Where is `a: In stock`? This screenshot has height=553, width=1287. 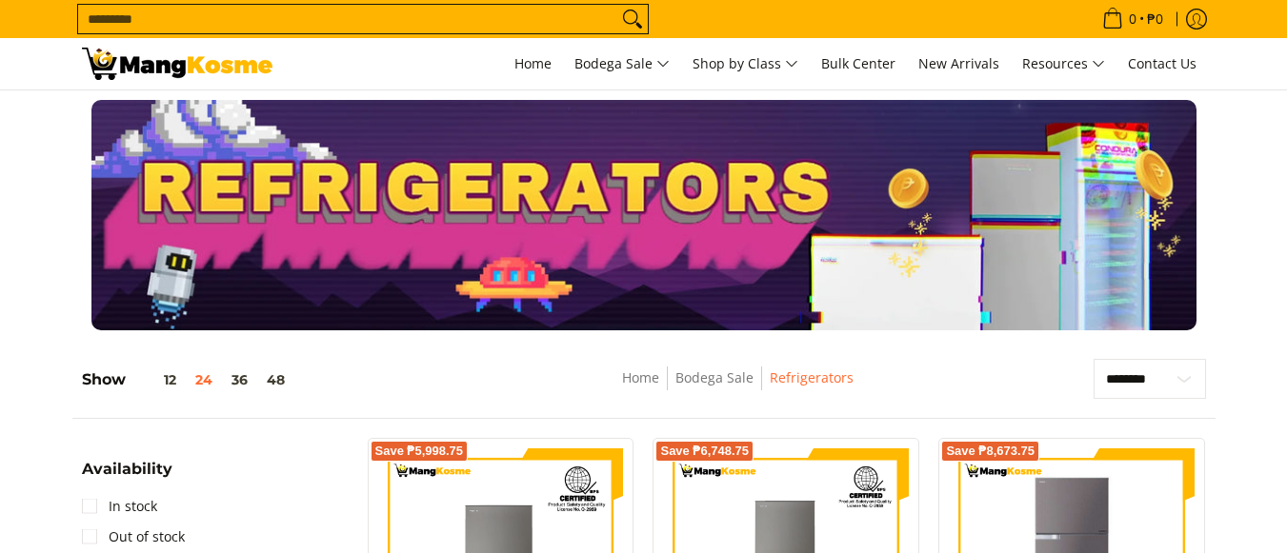 a: In stock is located at coordinates (119, 507).